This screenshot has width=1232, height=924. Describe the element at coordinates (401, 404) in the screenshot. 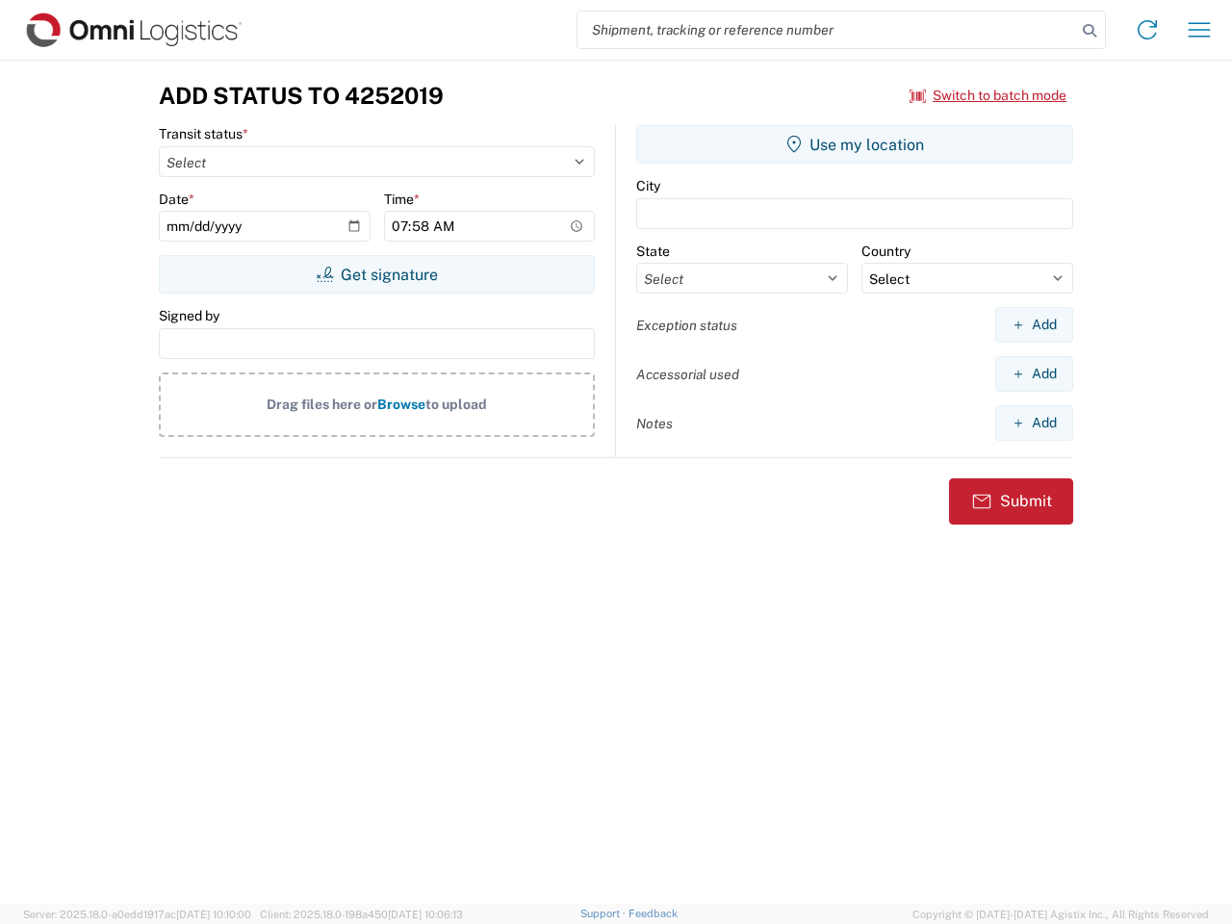

I see `span: Browse` at that location.